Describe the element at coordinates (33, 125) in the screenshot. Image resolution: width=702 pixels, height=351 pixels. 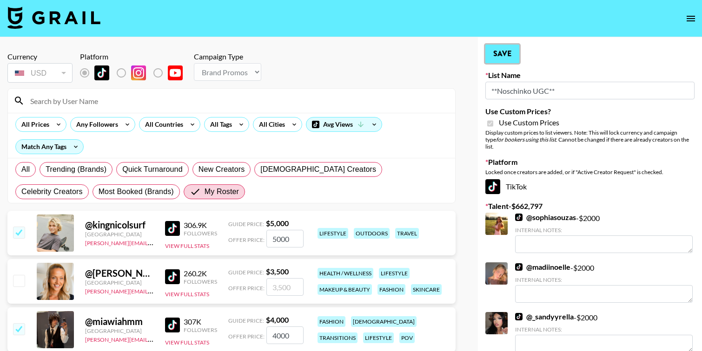
I see `div: All Prices` at that location.